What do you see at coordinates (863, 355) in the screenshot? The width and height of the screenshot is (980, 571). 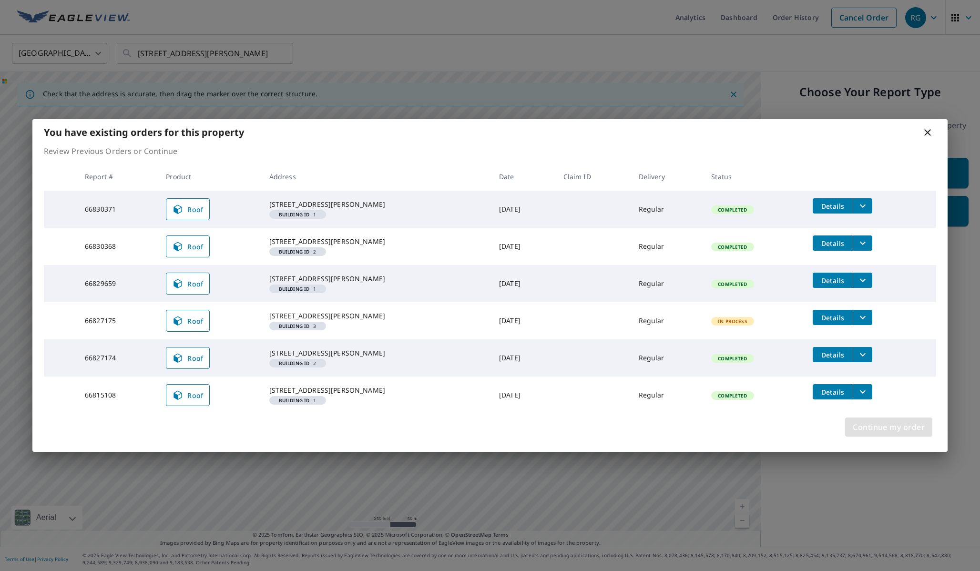 I see `button: filesDropdownBtn-66827174` at bounding box center [863, 355].